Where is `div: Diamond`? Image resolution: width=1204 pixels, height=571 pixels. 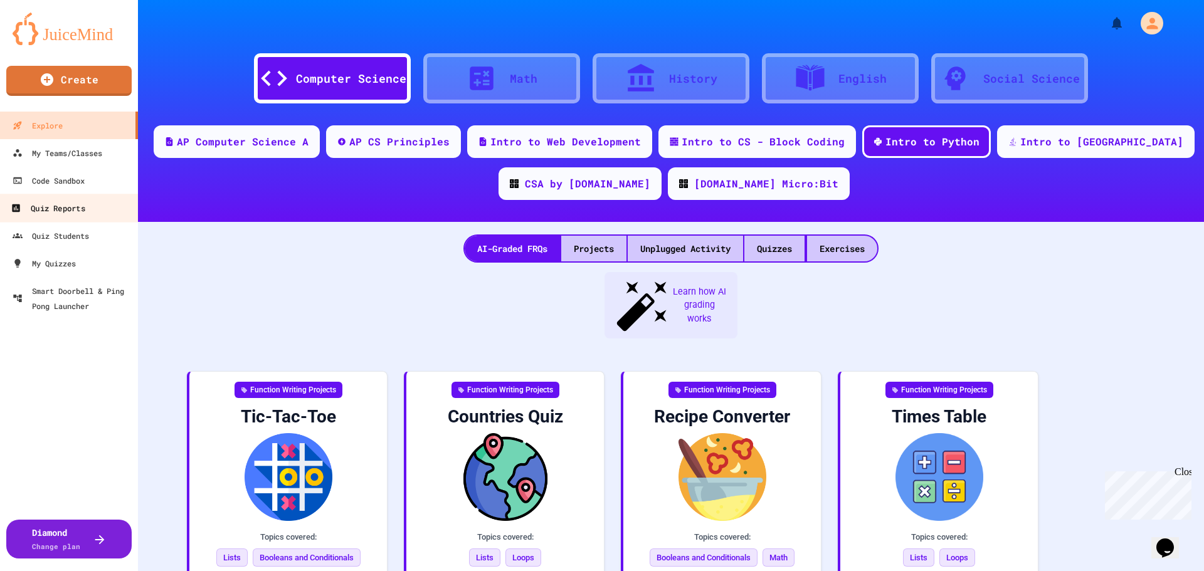
div: Diamond is located at coordinates (56, 539).